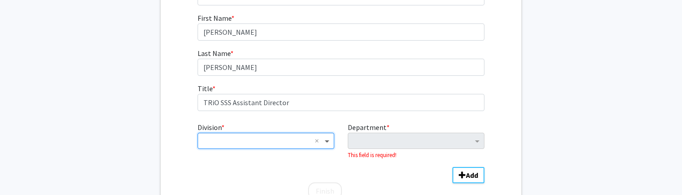 The width and height of the screenshot is (682, 195). What do you see at coordinates (372, 155) in the screenshot?
I see `small: This field is required!` at bounding box center [372, 155].